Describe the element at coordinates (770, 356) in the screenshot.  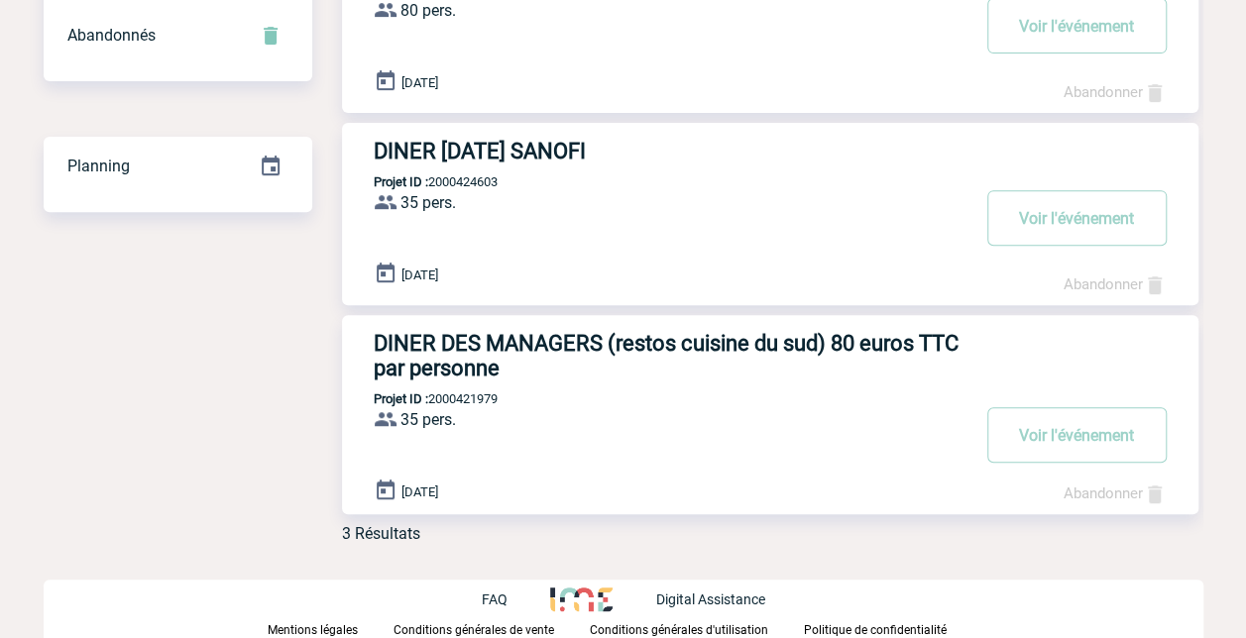
I see `a: DINER DES MANAGERS (restos cuisine du sud) 80 euros TTC par personne` at that location.